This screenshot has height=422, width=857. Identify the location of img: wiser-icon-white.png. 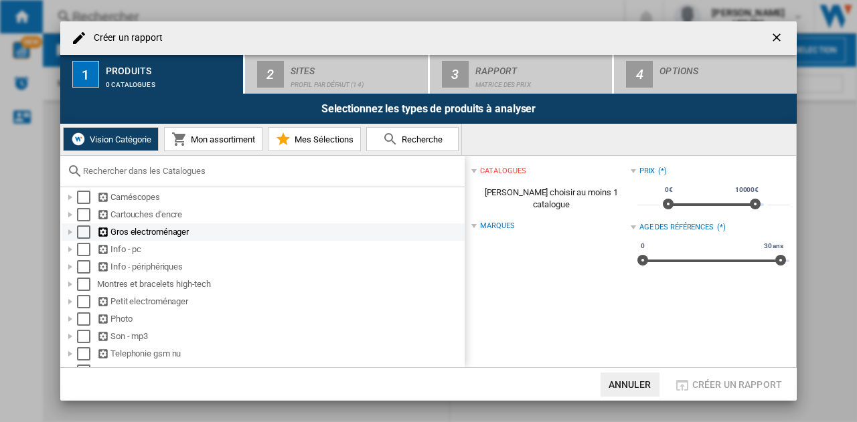
(78, 139).